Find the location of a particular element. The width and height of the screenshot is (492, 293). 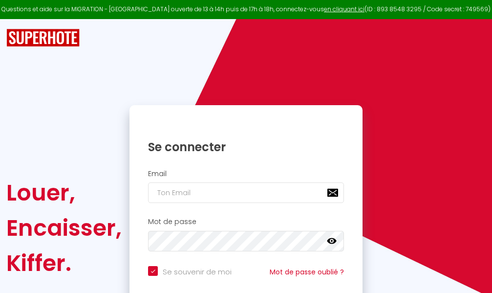

h2: Mot de passe is located at coordinates (246, 222).